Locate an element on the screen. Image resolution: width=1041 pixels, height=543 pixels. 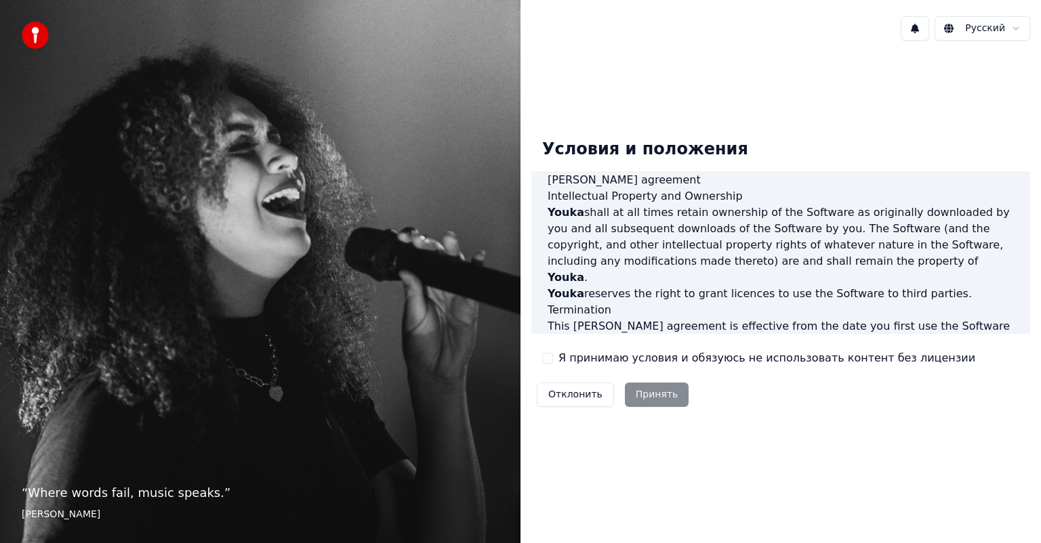
div: Условия и положения is located at coordinates (645, 150).